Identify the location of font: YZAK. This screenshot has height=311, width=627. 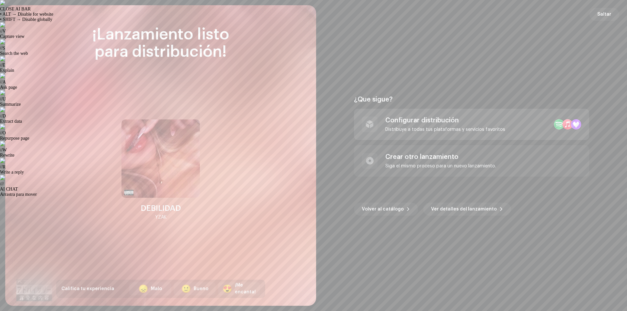
(161, 218).